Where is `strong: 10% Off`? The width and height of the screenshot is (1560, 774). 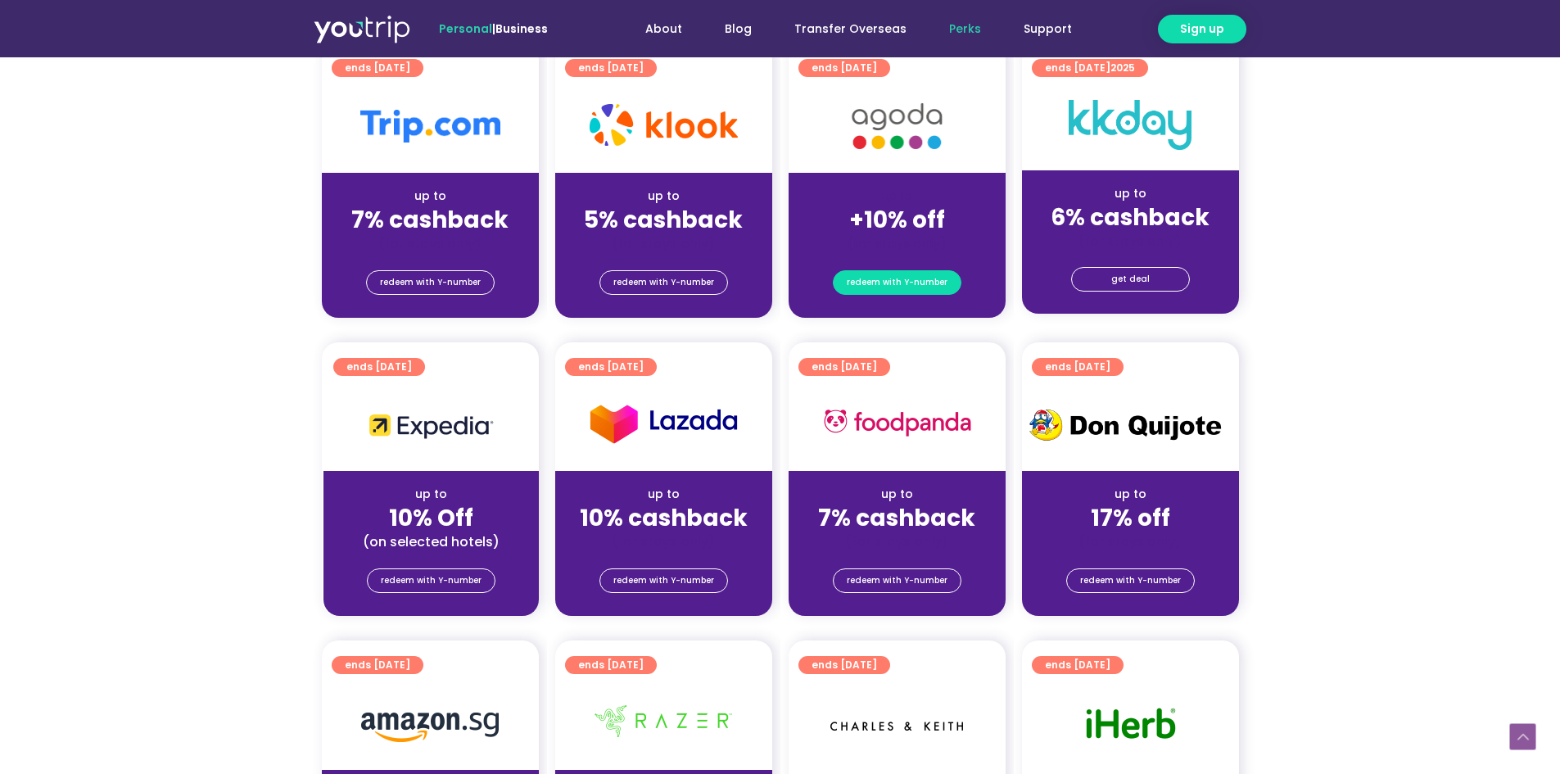
strong: 10% Off is located at coordinates (431, 517).